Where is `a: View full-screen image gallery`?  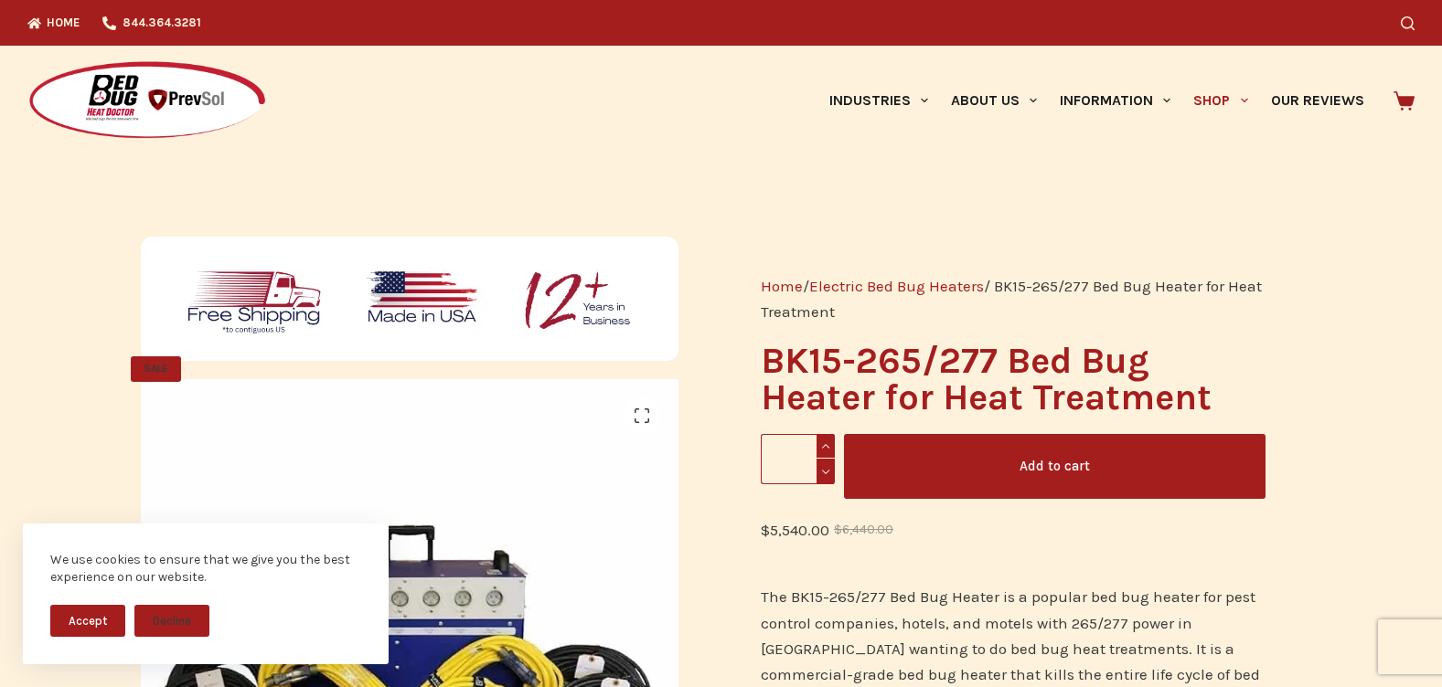
a: View full-screen image gallery is located at coordinates (642, 416).